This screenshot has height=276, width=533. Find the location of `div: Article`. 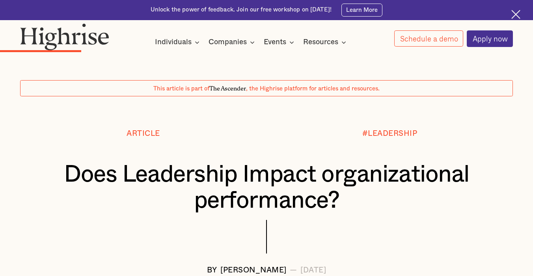

div: Article is located at coordinates (143, 134).